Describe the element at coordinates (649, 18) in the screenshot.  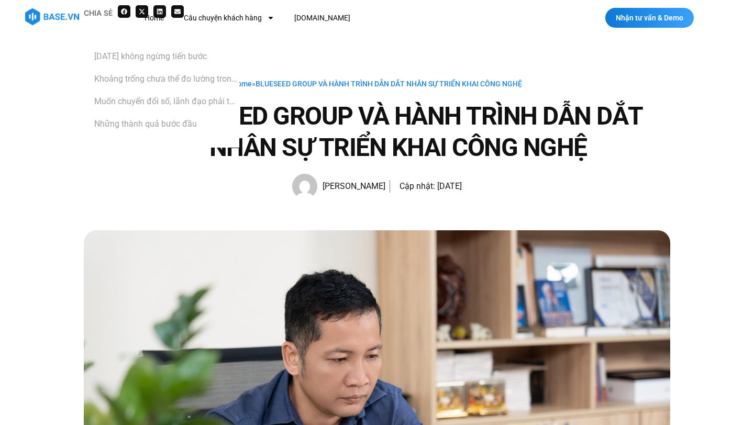
I see `span: Nhận tư vấn & Demo` at that location.